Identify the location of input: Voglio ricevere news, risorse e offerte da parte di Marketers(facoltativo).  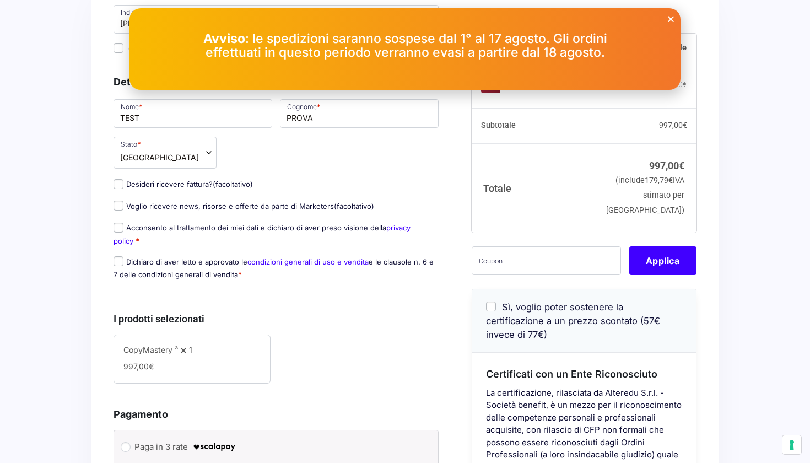
(118, 205).